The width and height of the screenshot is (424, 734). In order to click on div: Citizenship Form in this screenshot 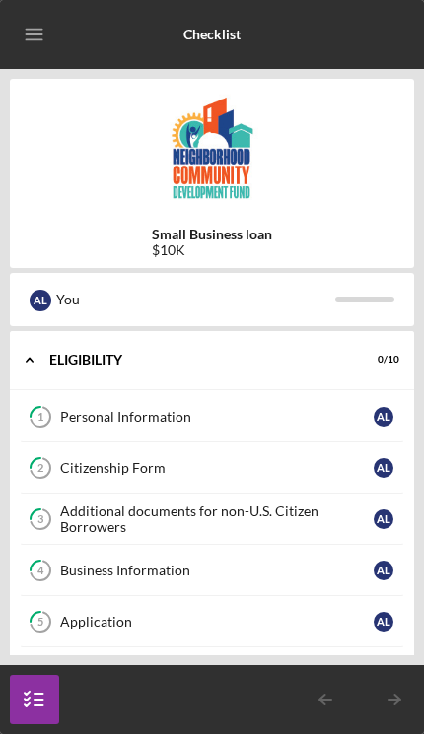, I will do `click(217, 468)`.